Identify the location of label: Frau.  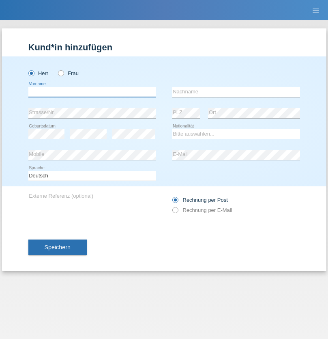
(68, 73).